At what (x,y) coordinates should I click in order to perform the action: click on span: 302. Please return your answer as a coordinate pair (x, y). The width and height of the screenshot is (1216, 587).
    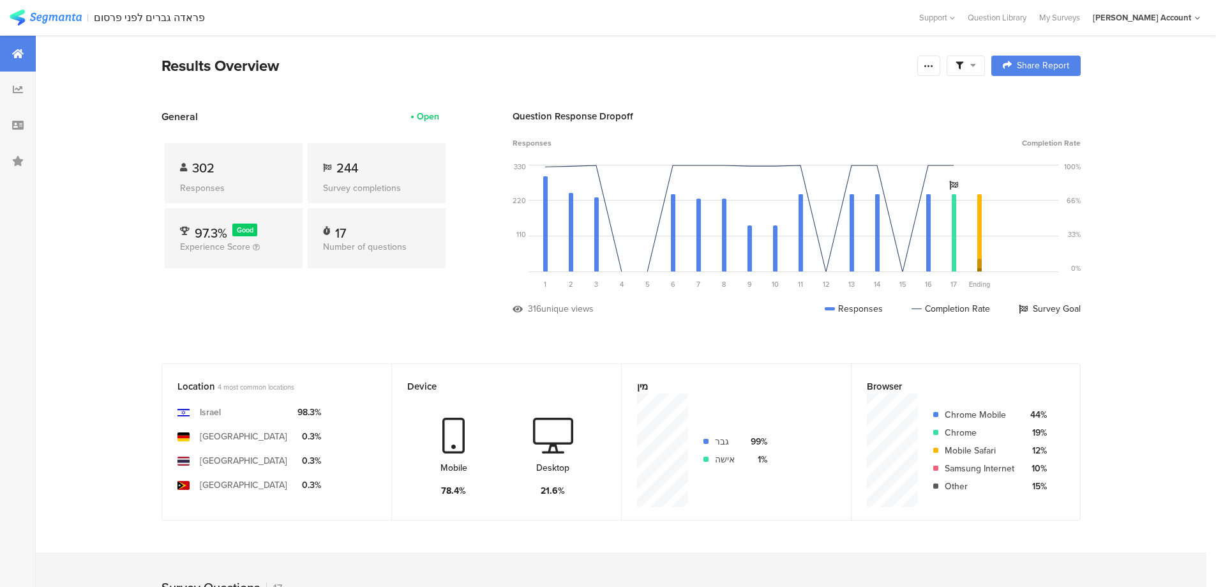
    Looking at the image, I should click on (203, 168).